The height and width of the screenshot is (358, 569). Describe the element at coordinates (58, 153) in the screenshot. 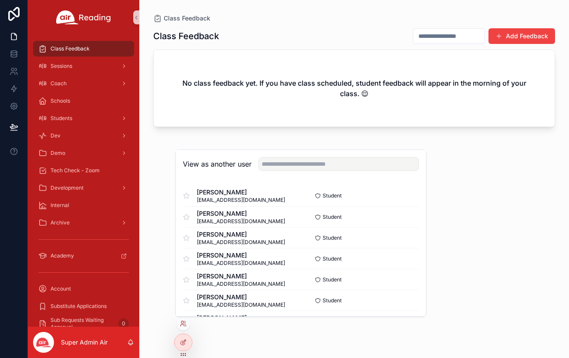

I see `span: Demo` at that location.